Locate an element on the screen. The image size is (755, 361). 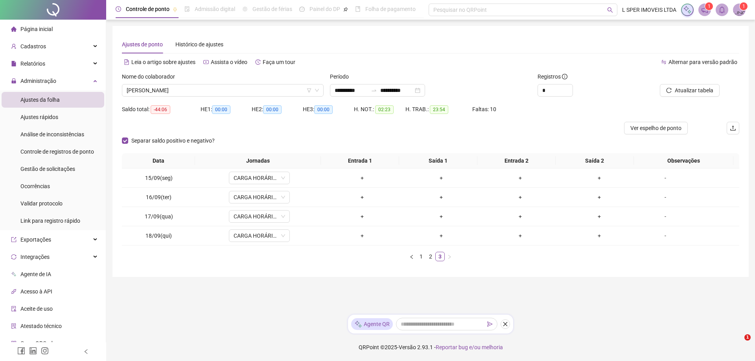
span: Exportações is located at coordinates (36, 240).